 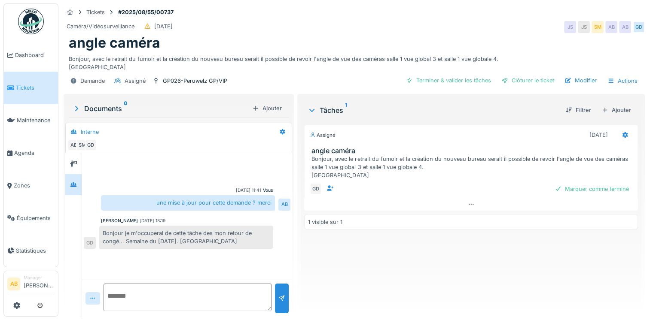 I want to click on span: Statistiques, so click(x=35, y=251).